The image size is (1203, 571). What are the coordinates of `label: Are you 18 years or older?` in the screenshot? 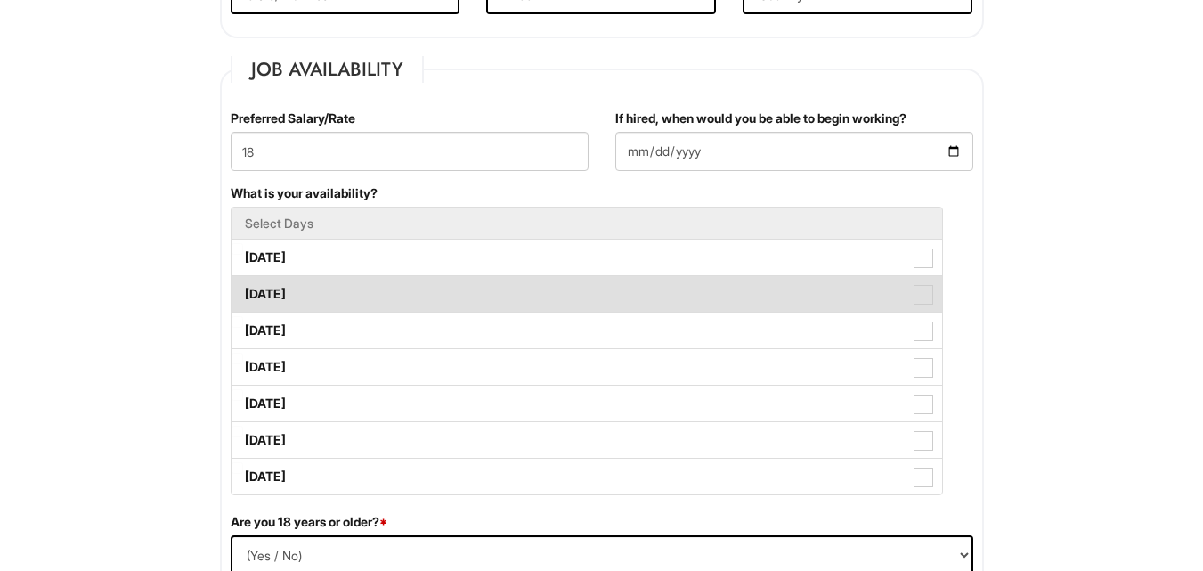 It's located at (309, 522).